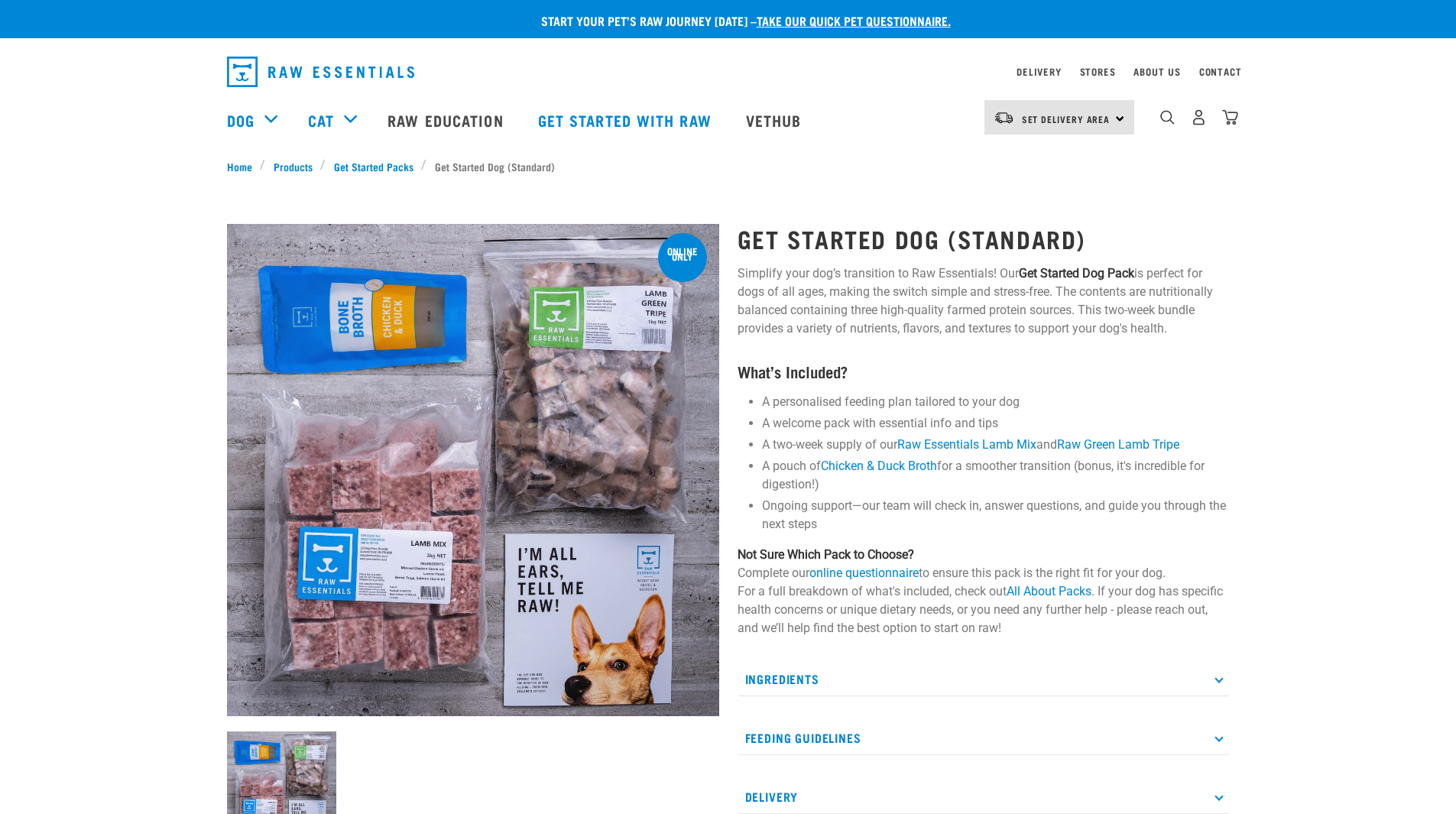  What do you see at coordinates (826, 555) in the screenshot?
I see `strong: Not Sure Which Pack to Choose?` at bounding box center [826, 555].